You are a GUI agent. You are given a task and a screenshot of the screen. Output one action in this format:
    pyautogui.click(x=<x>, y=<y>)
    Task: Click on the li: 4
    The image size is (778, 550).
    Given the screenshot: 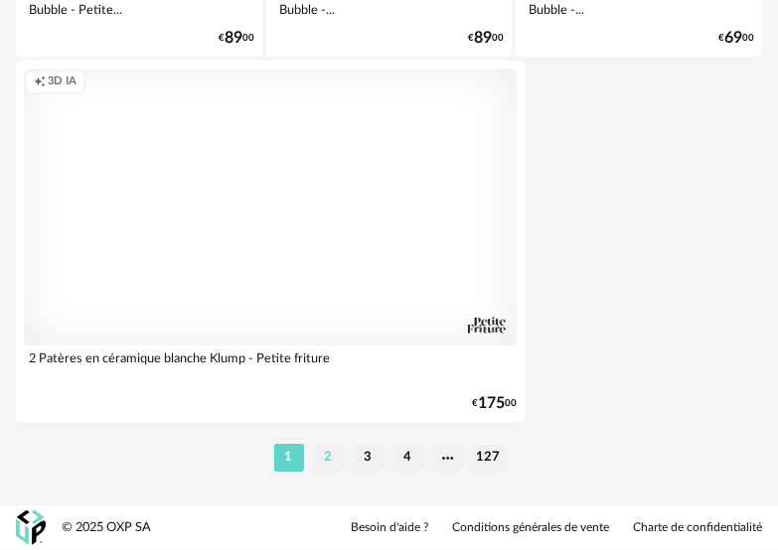 What is the action you would take?
    pyautogui.click(x=408, y=458)
    